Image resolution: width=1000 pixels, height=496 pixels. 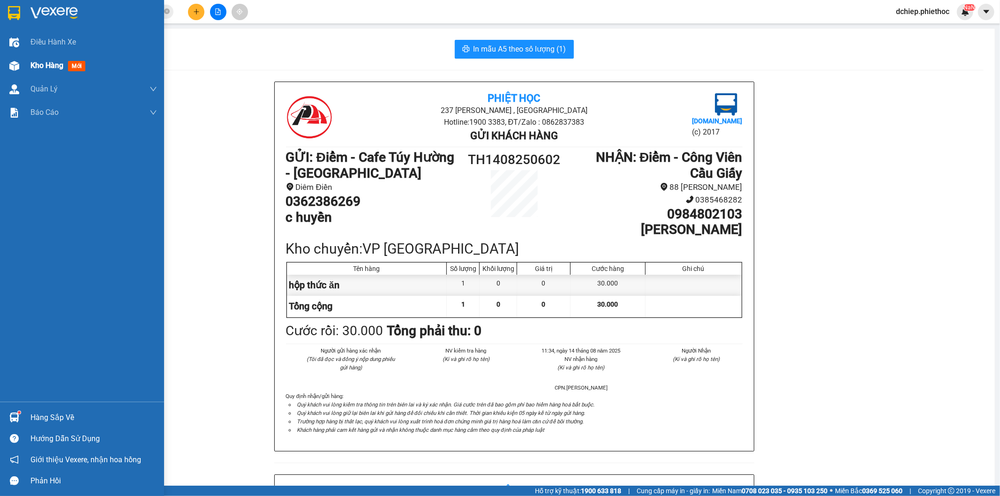 I want to click on span: copyright, so click(x=951, y=491).